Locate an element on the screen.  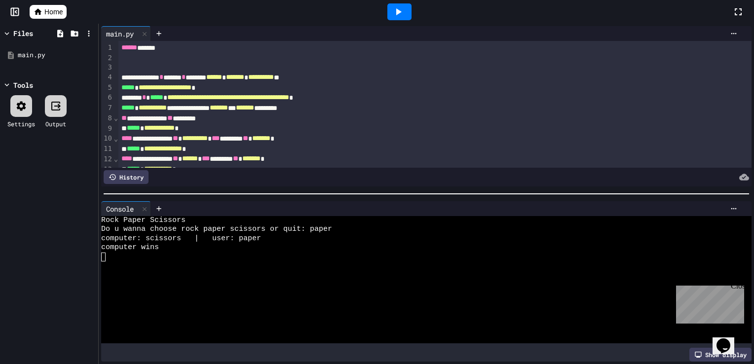
div: 13 is located at coordinates (107, 170).